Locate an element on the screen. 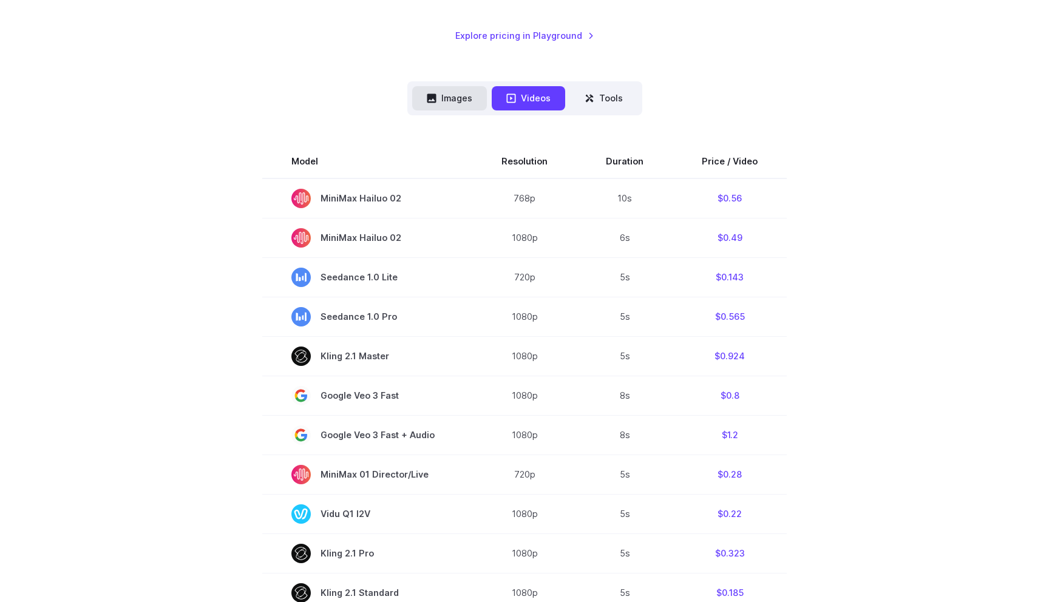 The height and width of the screenshot is (602, 1049). span: Kling 2.1 Master is located at coordinates (367, 356).